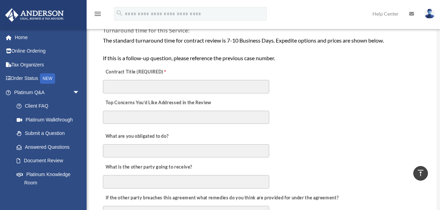 The width and height of the screenshot is (440, 210). What do you see at coordinates (420, 173) in the screenshot?
I see `i: vertical_align_top` at bounding box center [420, 173].